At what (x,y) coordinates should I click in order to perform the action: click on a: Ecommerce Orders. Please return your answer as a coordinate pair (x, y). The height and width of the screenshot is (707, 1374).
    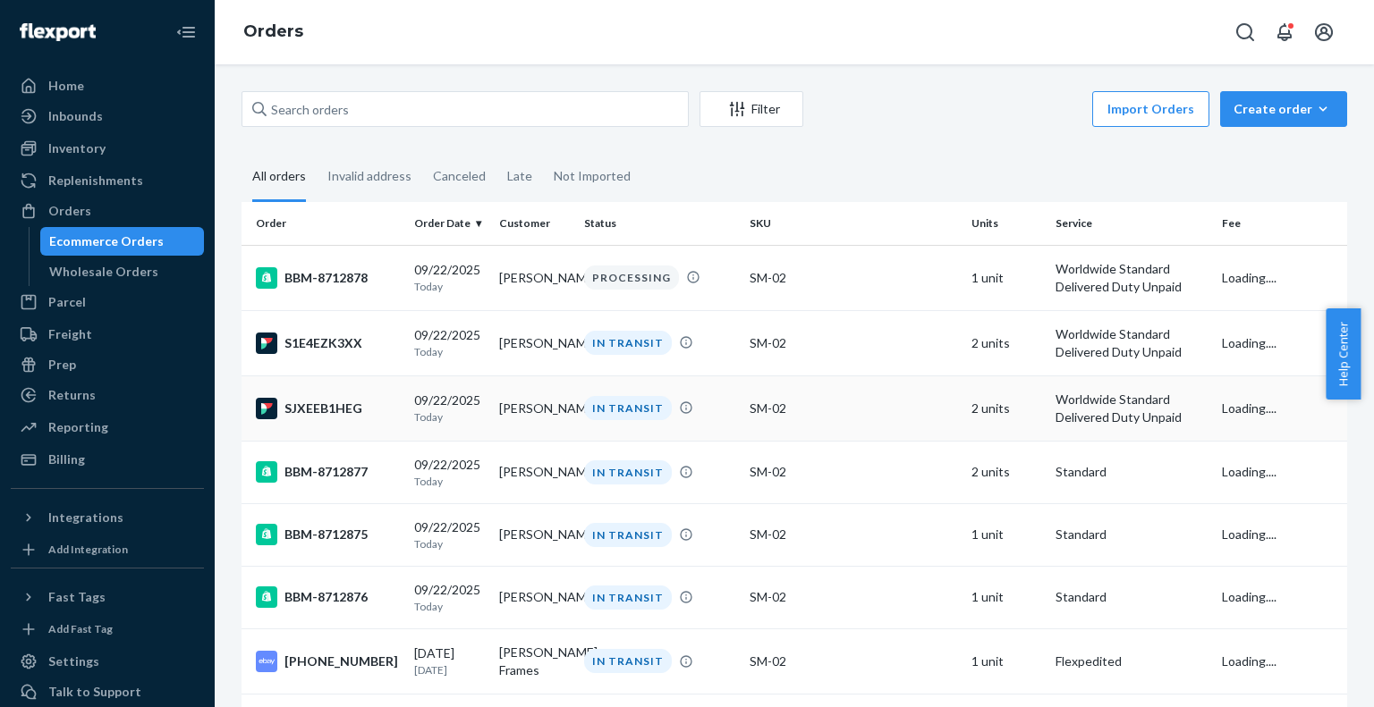
    Looking at the image, I should click on (123, 241).